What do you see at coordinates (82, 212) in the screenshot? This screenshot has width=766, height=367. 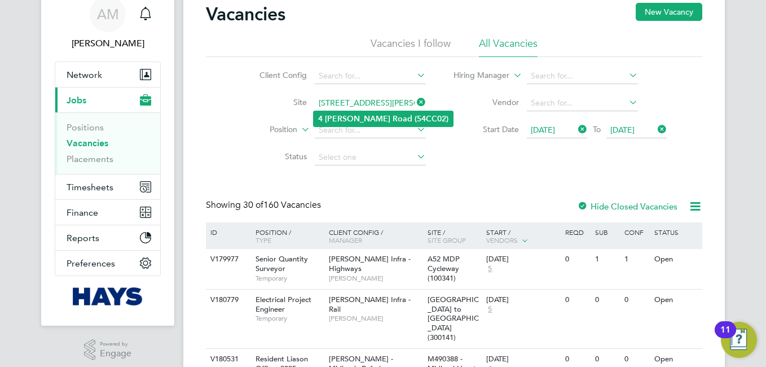 I see `span: Finance` at bounding box center [82, 212].